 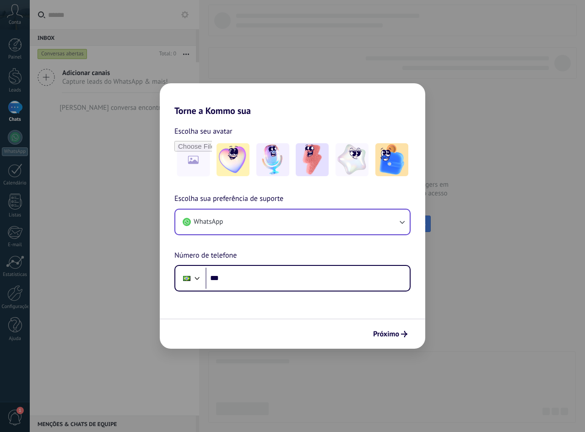 I want to click on img: -4.jpeg, so click(x=352, y=160).